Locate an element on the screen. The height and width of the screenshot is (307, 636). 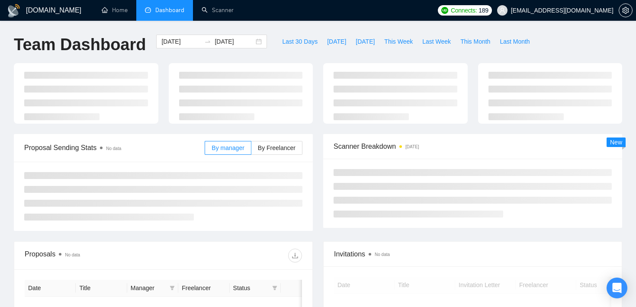
button: This Week is located at coordinates (399, 42).